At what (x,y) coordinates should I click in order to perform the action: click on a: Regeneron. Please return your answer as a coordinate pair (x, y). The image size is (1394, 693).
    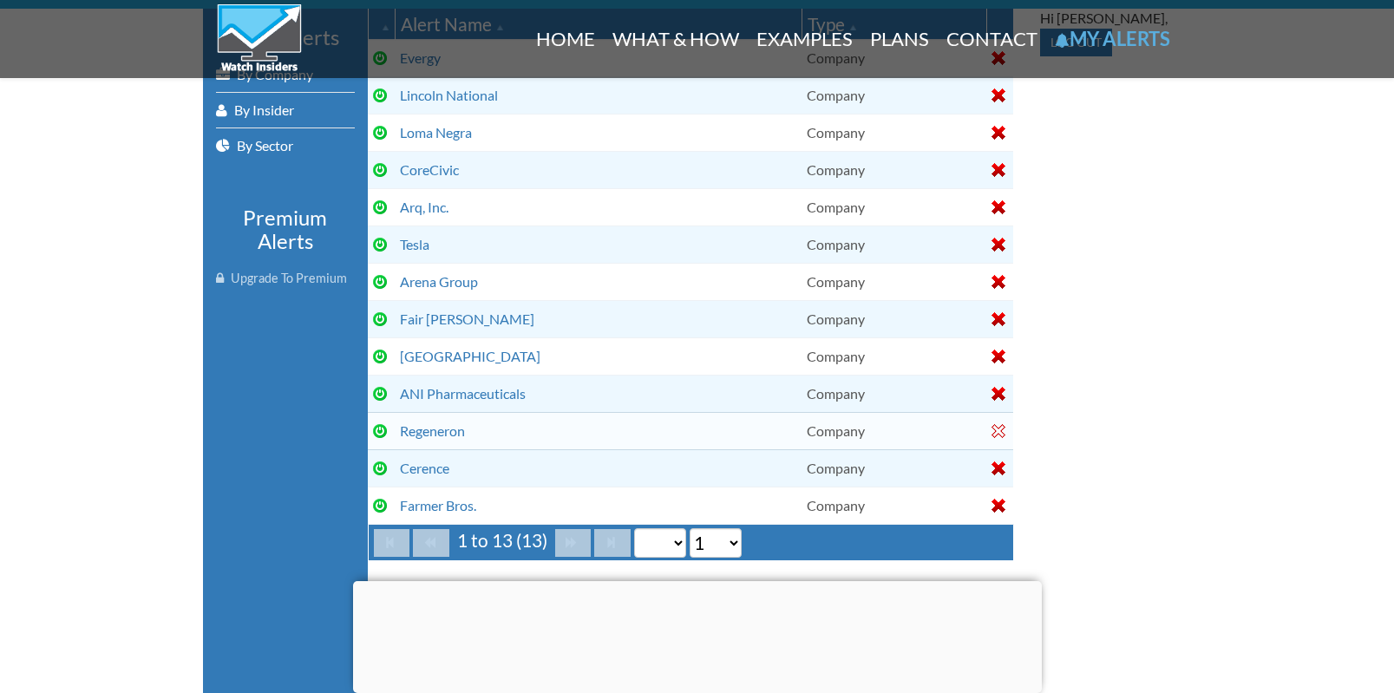
    Looking at the image, I should click on (432, 430).